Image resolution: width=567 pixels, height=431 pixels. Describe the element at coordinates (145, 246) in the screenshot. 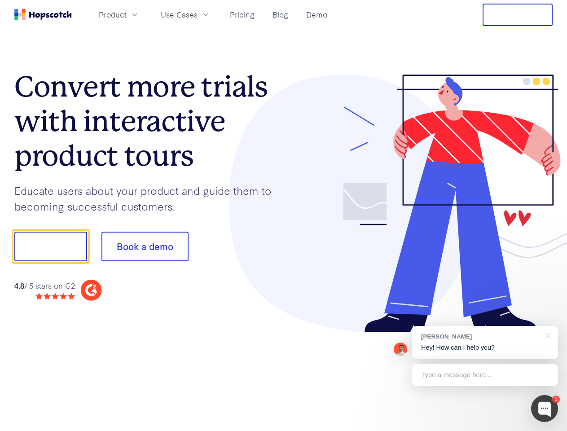

I see `button: Book a demo` at that location.